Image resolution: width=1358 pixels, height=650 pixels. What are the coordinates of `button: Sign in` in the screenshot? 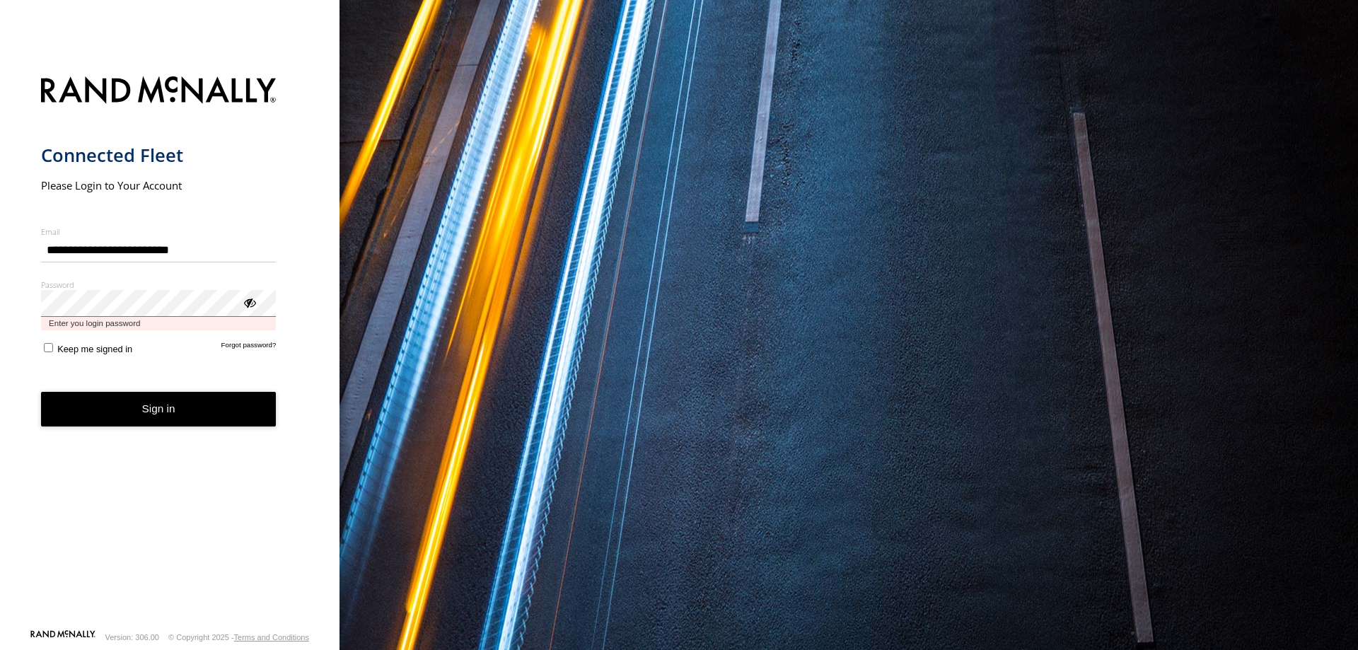 It's located at (158, 409).